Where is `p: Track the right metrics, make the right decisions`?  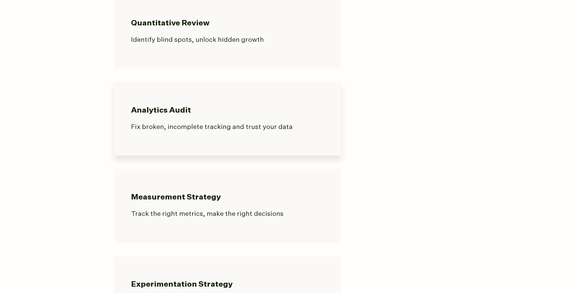 p: Track the right metrics, make the right decisions is located at coordinates (227, 214).